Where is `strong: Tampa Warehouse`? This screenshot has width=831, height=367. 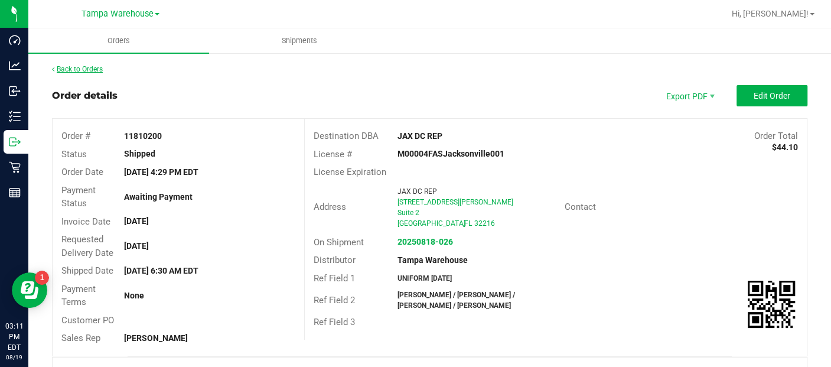 strong: Tampa Warehouse is located at coordinates (432, 260).